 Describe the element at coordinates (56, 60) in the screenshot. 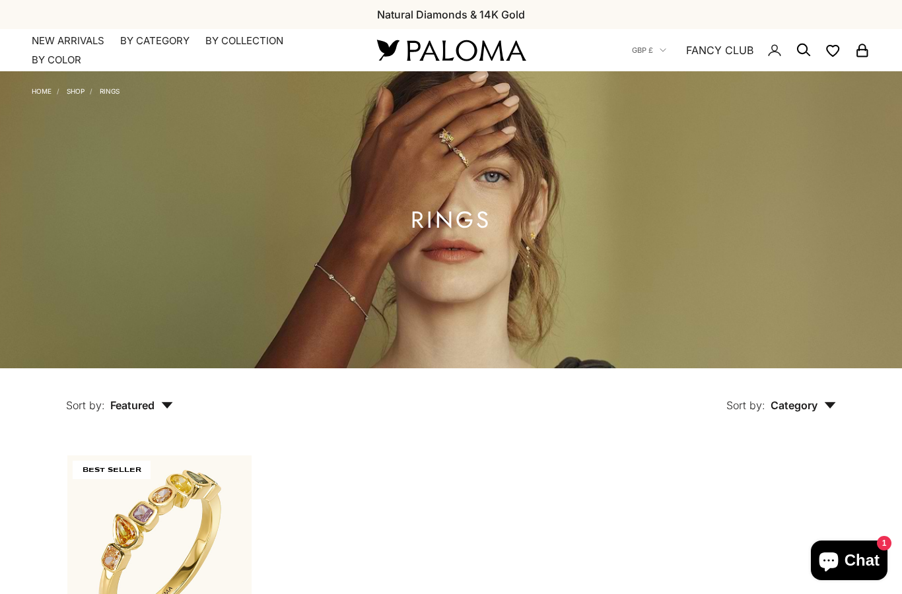

I see `summary: By Color` at that location.